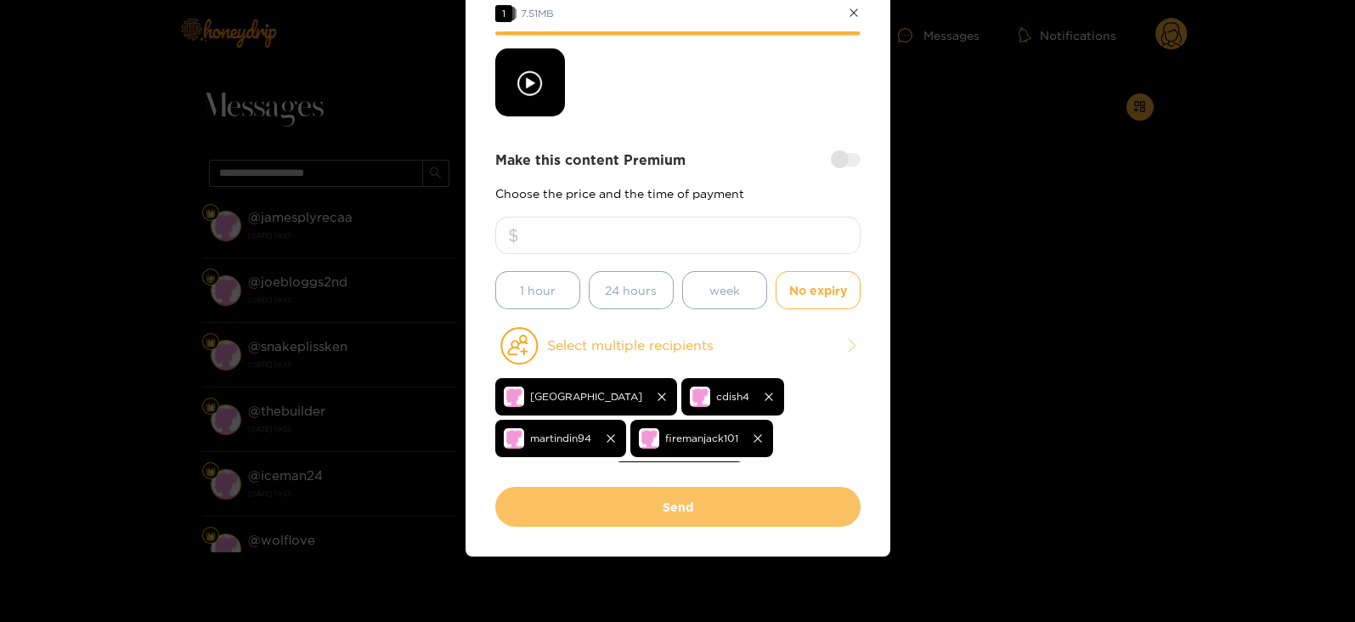 Image resolution: width=1355 pixels, height=622 pixels. I want to click on button: Send, so click(678, 506).